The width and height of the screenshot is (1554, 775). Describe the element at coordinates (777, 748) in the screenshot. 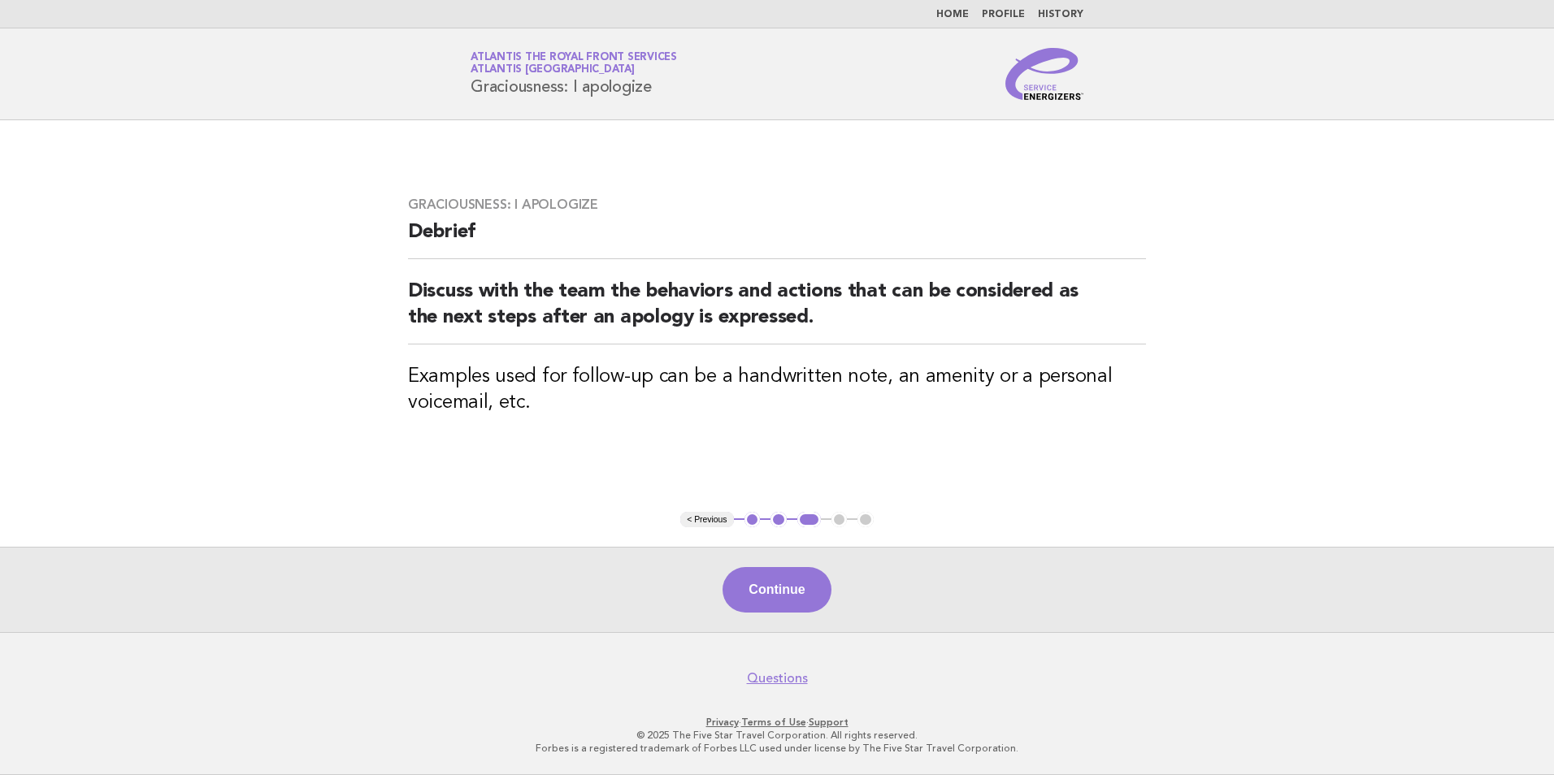

I see `p: Forbes is a registered trademark of Forbes LLC used under license by The Five Star Travel Corpora...` at that location.